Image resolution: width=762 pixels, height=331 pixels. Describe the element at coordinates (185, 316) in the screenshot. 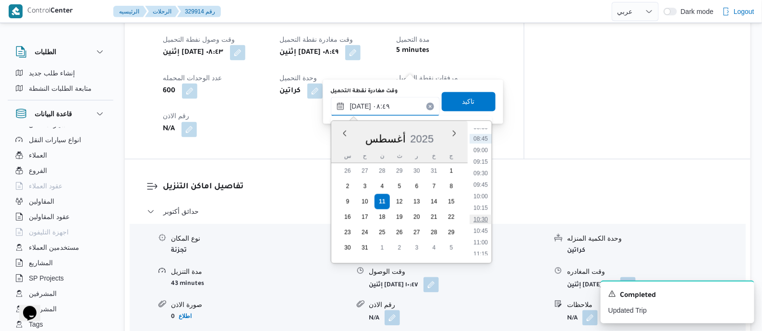

I see `button: اطلاع` at that location.